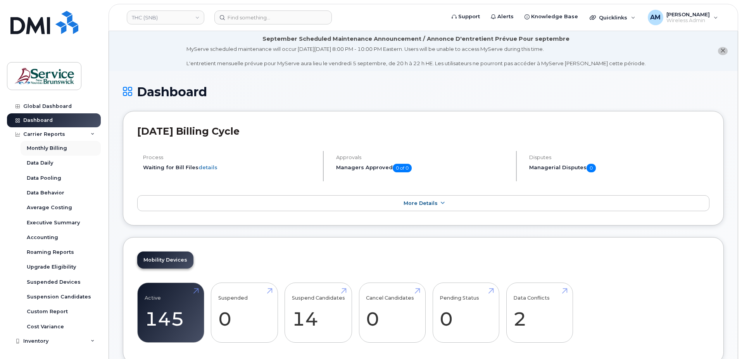 The image size is (742, 359). Describe the element at coordinates (230, 157) in the screenshot. I see `h4: Process` at that location.